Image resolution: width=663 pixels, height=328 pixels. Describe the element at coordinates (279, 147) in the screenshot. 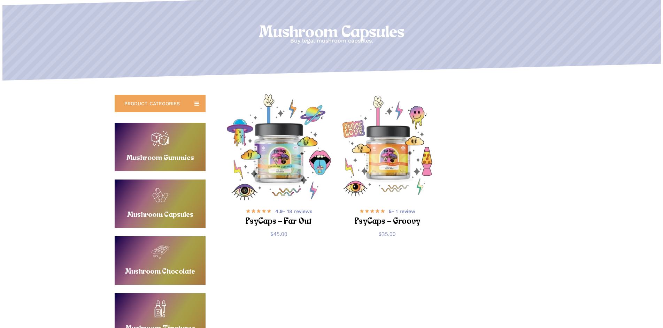

I see `a: PsyCaps - Far Out` at that location.